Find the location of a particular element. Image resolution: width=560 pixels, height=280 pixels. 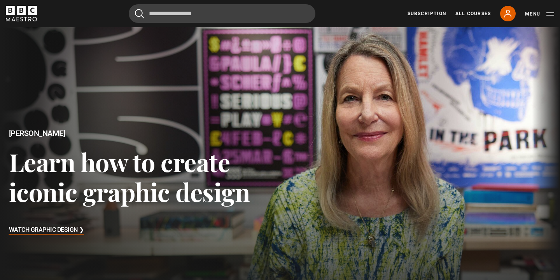

svg: BBC Maestro is located at coordinates (21, 14).